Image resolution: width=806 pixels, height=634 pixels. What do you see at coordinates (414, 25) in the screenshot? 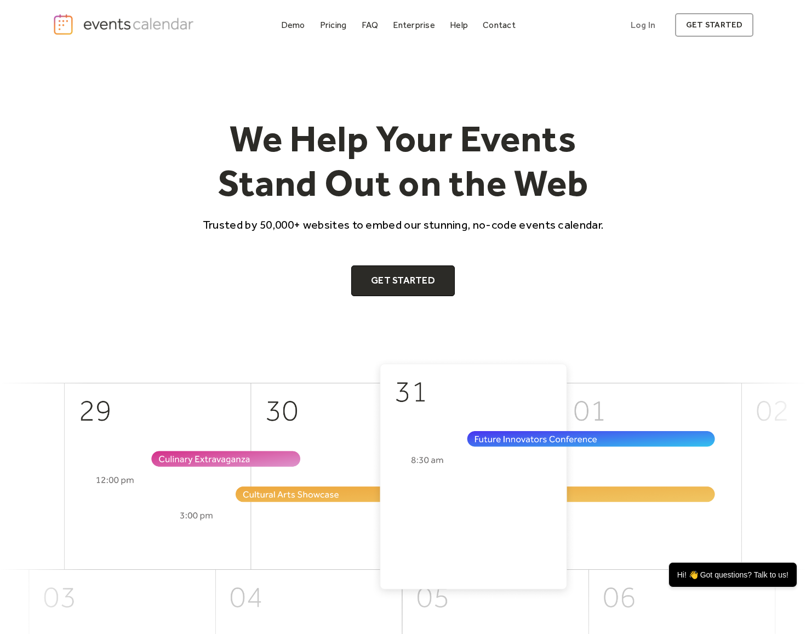
I see `div: Enterprise` at bounding box center [414, 25].